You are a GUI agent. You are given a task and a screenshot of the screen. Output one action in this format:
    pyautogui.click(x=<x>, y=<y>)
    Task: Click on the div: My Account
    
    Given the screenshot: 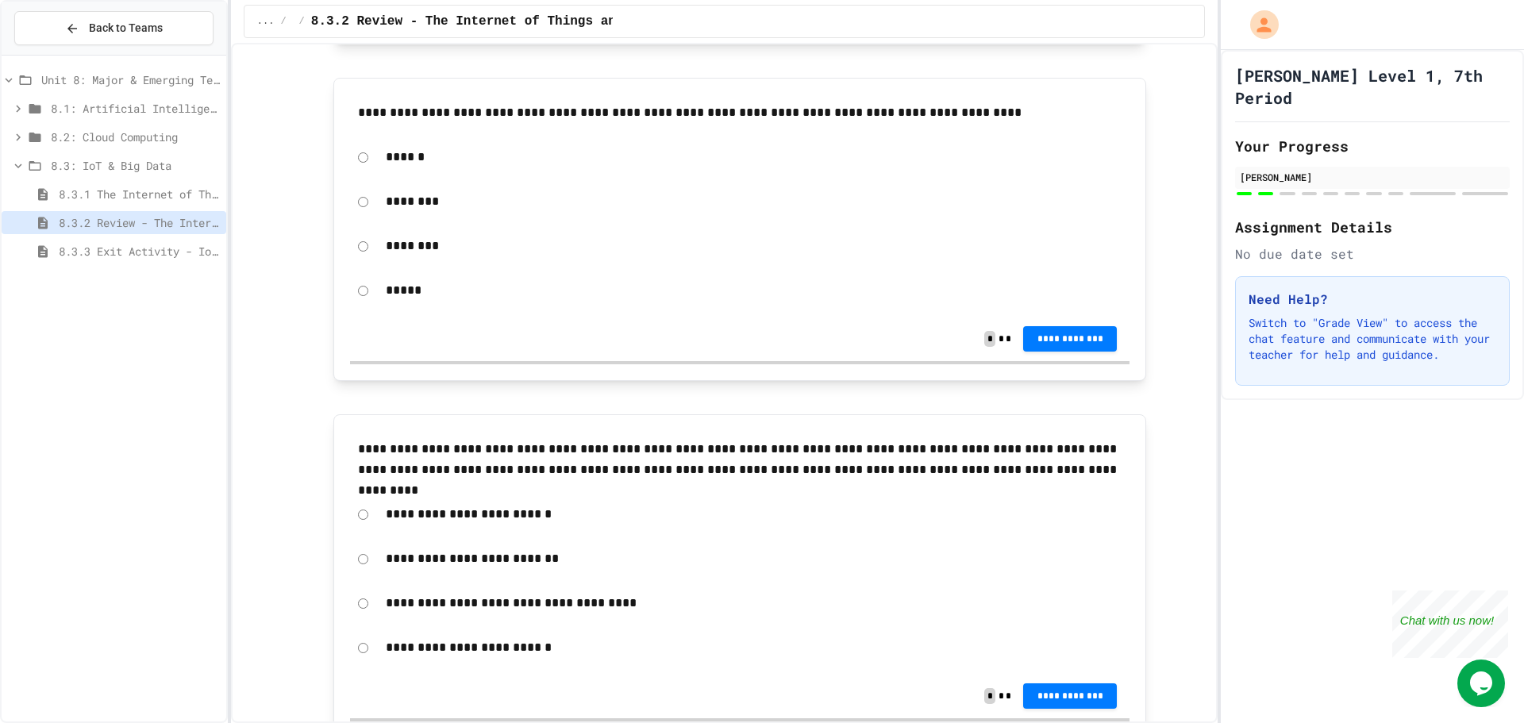 What is the action you would take?
    pyautogui.click(x=1258, y=25)
    